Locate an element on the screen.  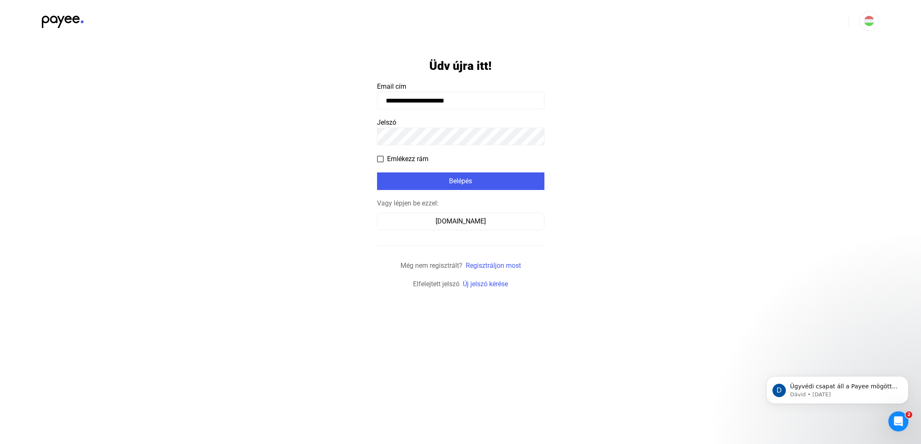
span: Elfelejtett jelszó is located at coordinates (436, 284).